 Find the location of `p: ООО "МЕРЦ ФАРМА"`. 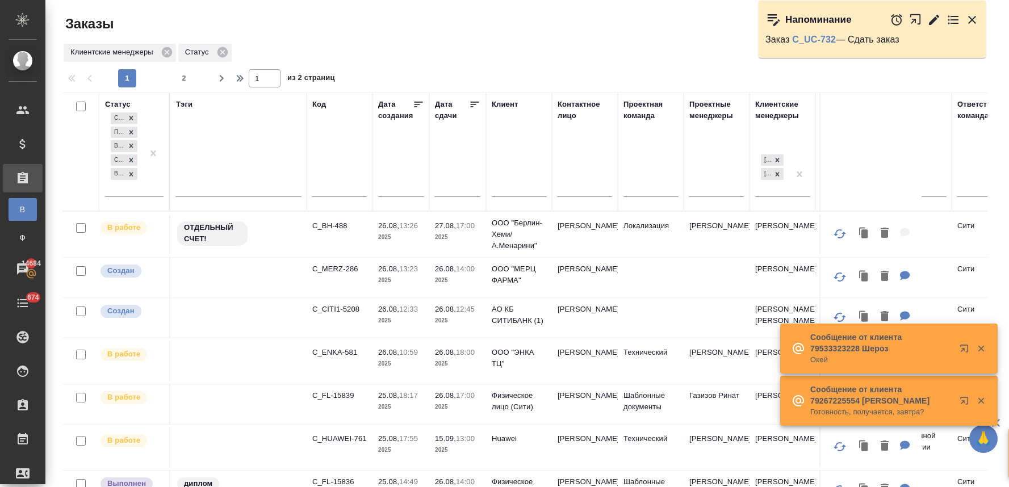

p: ООО "МЕРЦ ФАРМА" is located at coordinates (519, 275).